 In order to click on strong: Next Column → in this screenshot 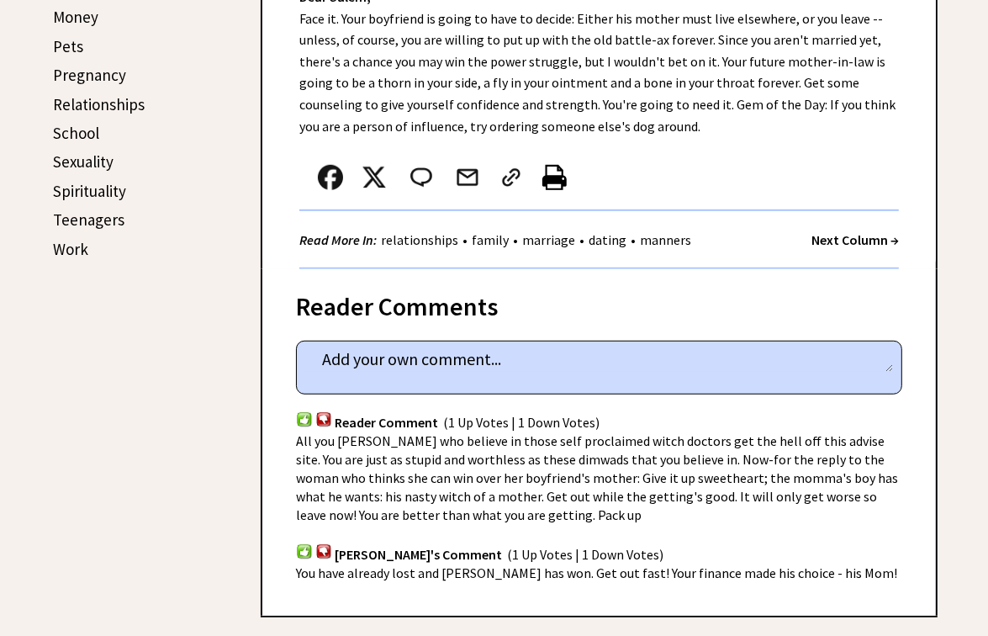, I will do `click(855, 240)`.